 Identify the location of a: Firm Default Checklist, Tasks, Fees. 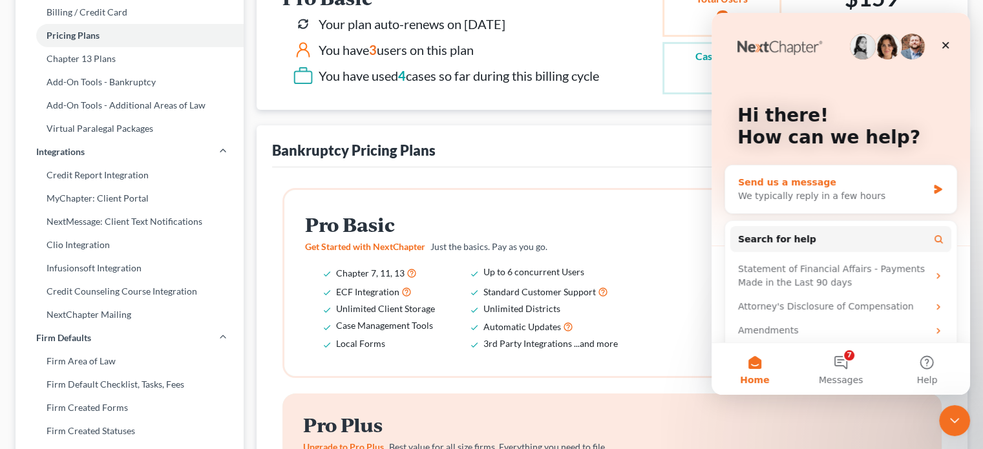
(129, 384).